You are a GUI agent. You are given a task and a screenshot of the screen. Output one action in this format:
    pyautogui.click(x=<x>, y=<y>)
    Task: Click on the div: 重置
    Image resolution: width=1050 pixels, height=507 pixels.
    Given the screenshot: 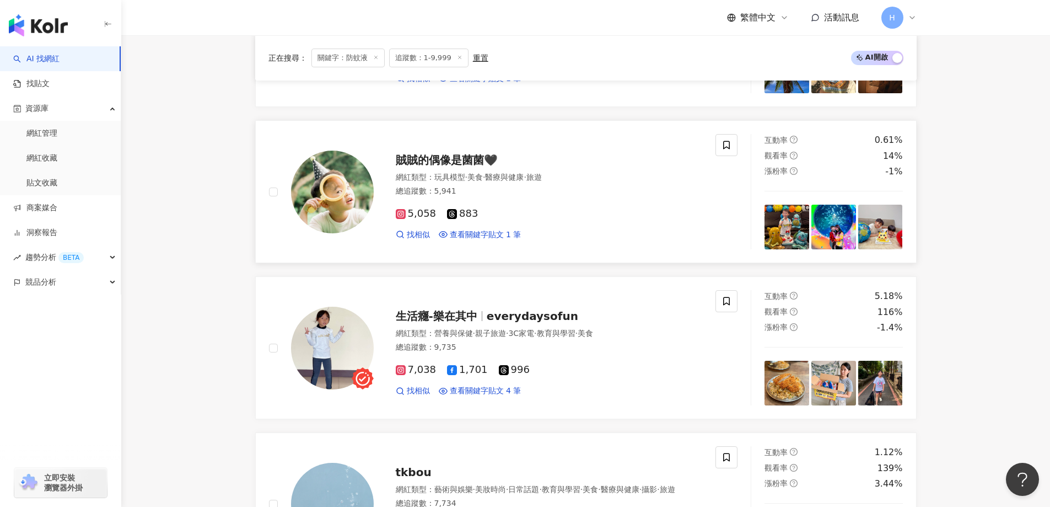 What is the action you would take?
    pyautogui.click(x=481, y=58)
    